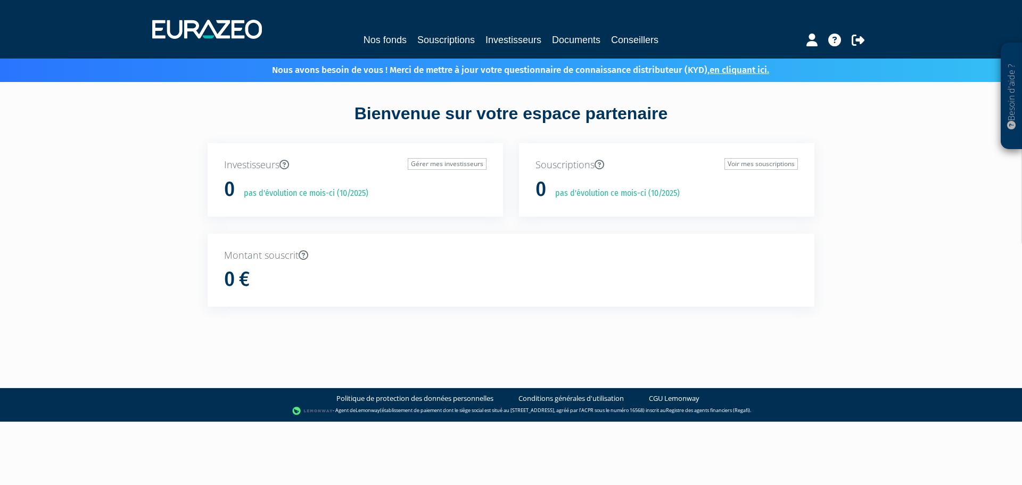 This screenshot has width=1022, height=485. I want to click on p: Investisseurs, so click(355, 165).